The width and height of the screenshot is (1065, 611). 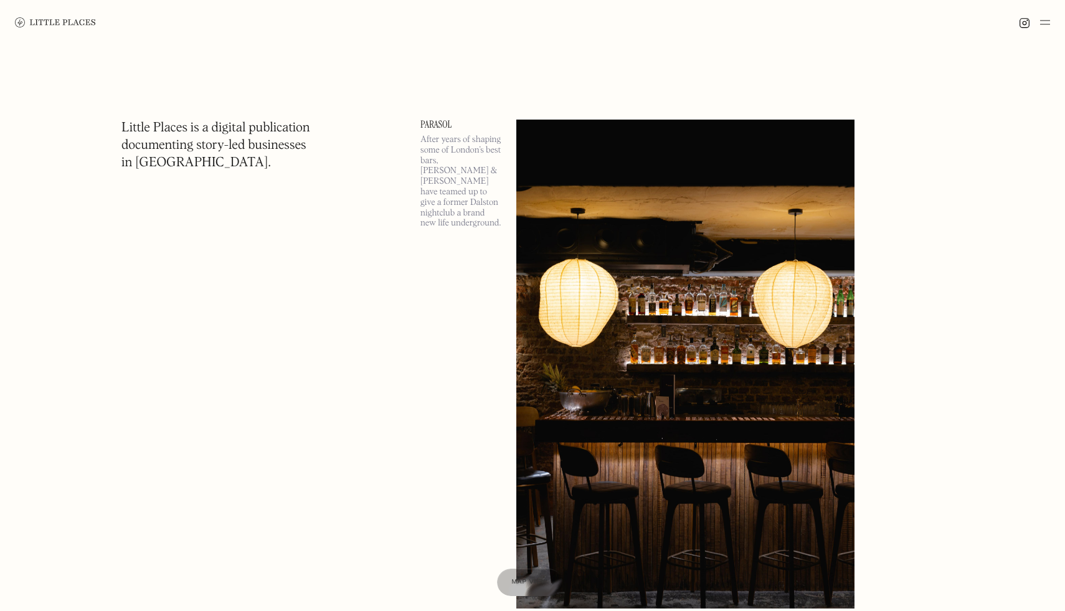 I want to click on a: Map view, so click(x=530, y=582).